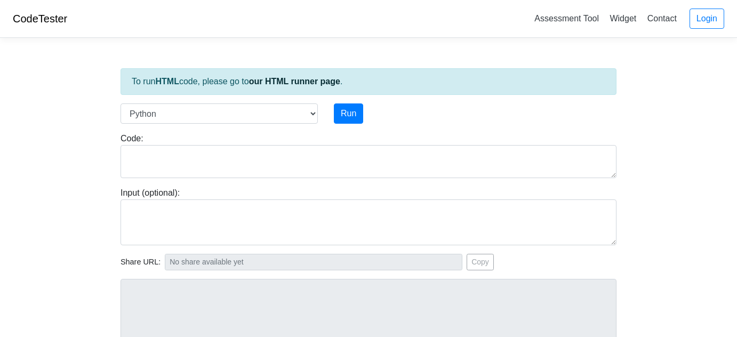 This screenshot has width=737, height=337. Describe the element at coordinates (40, 19) in the screenshot. I see `a: CodeTester` at that location.